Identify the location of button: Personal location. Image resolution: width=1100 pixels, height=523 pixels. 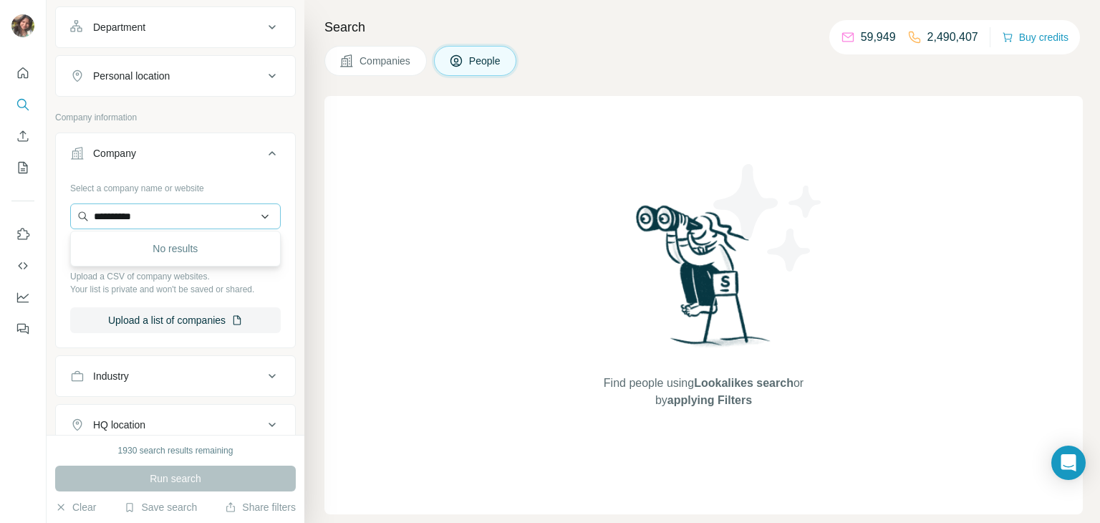
(175, 76).